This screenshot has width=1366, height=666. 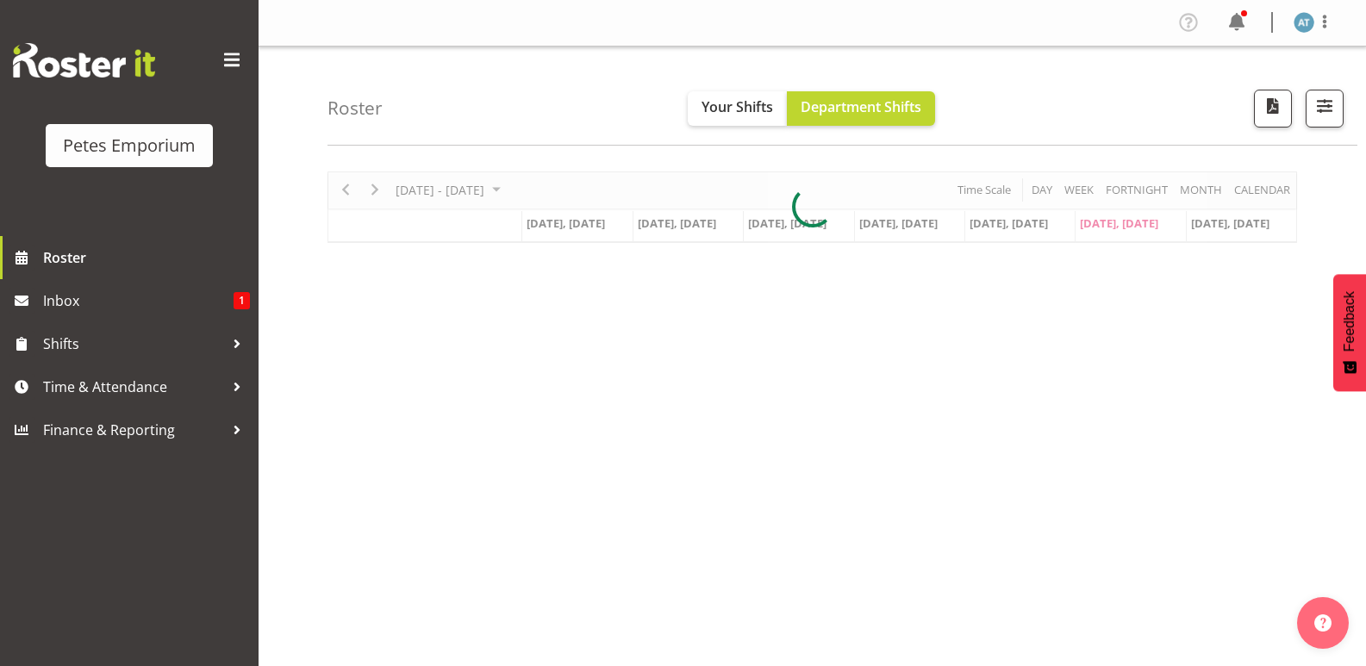 I want to click on img: Rosterit website logo, so click(x=84, y=60).